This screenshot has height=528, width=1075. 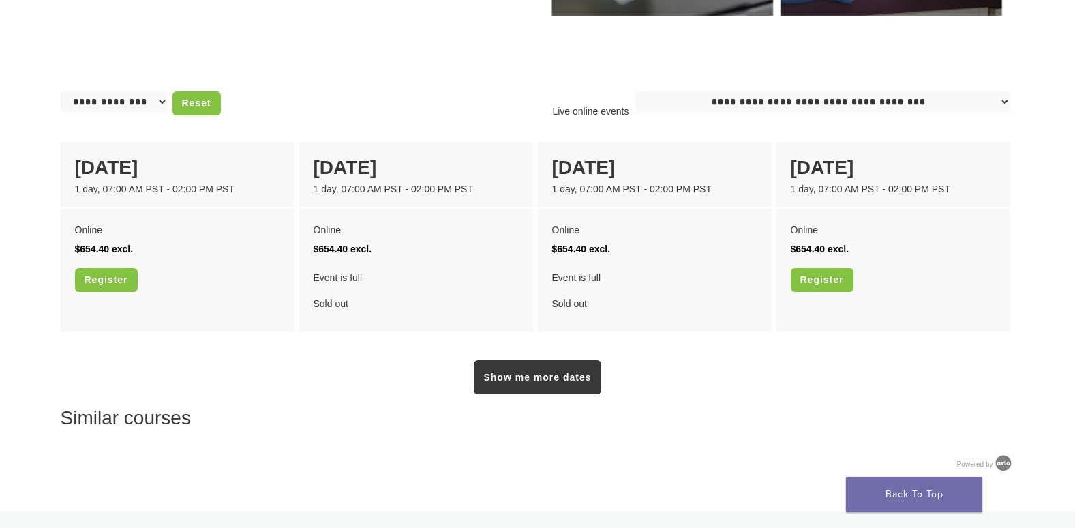 What do you see at coordinates (196, 103) in the screenshot?
I see `a: Reset` at bounding box center [196, 103].